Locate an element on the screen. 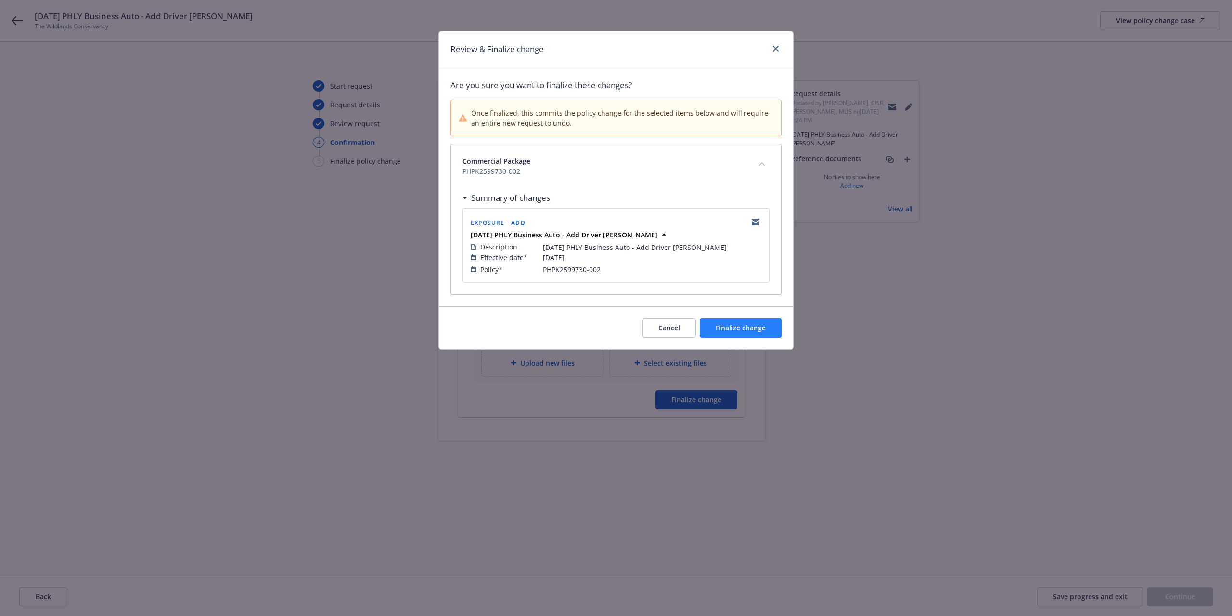 The image size is (1232, 616). span: Effective date* is located at coordinates (504, 257).